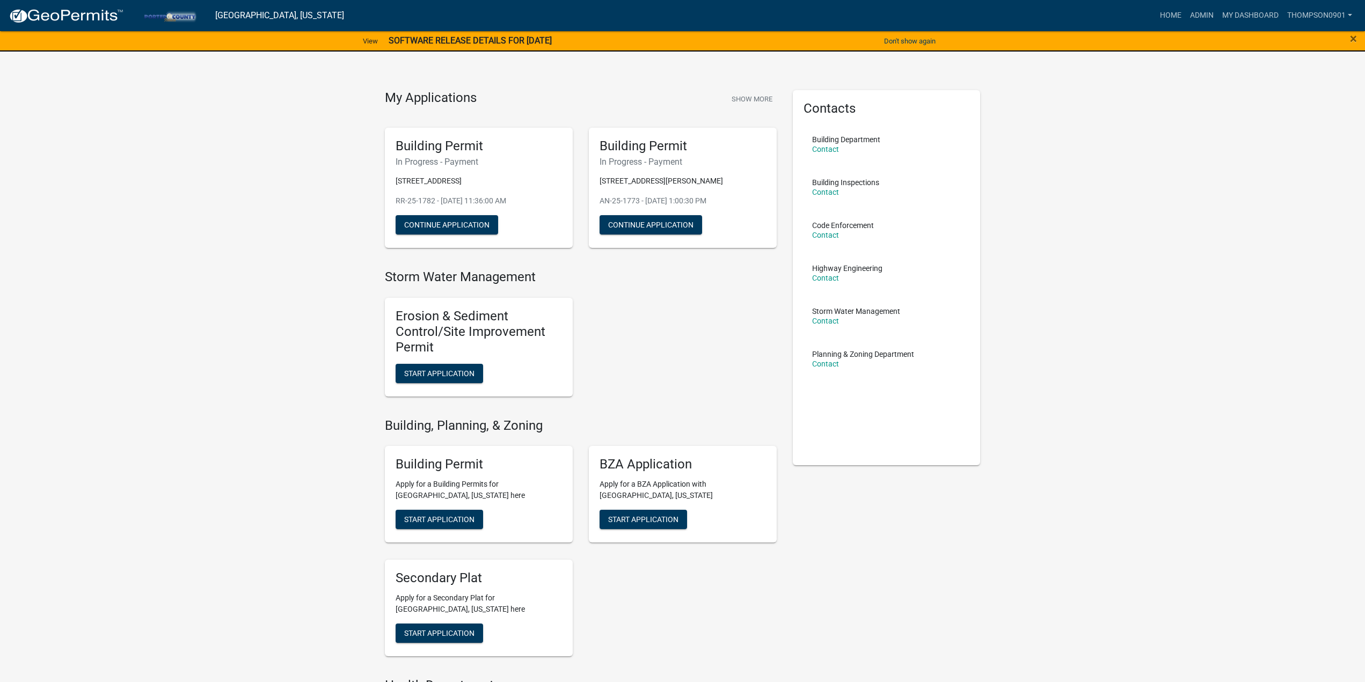  What do you see at coordinates (887, 108) in the screenshot?
I see `h5: Contacts` at bounding box center [887, 108].